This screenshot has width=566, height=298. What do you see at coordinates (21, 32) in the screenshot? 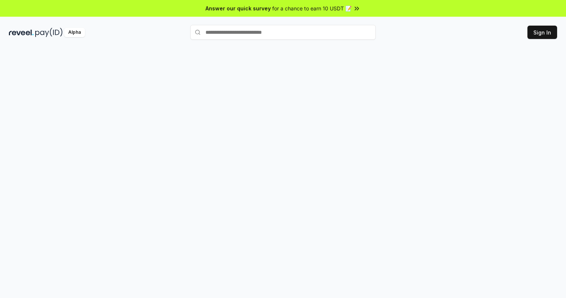
I see `img: reveel_dark` at bounding box center [21, 32].